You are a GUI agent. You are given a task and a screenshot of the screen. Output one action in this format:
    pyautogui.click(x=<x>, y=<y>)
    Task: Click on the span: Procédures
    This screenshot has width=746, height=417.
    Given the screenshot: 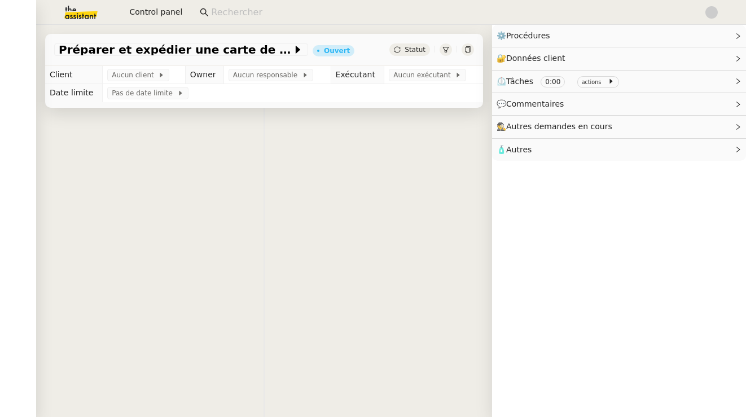 What is the action you would take?
    pyautogui.click(x=528, y=36)
    